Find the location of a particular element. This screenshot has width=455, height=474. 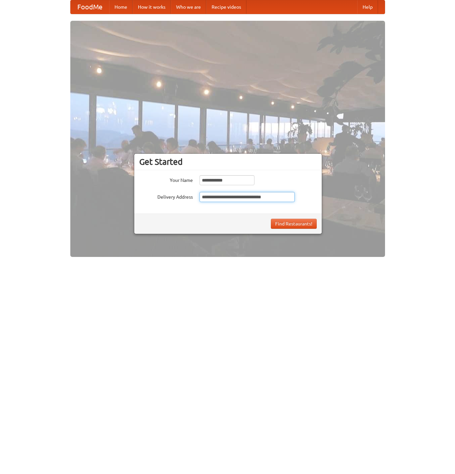

a: FoodMe is located at coordinates (90, 7).